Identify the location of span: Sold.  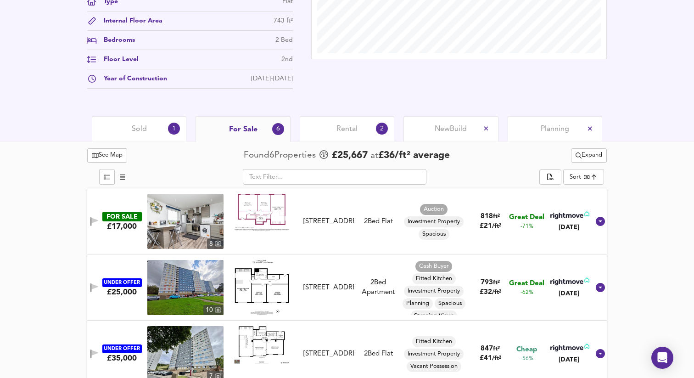
(139, 129).